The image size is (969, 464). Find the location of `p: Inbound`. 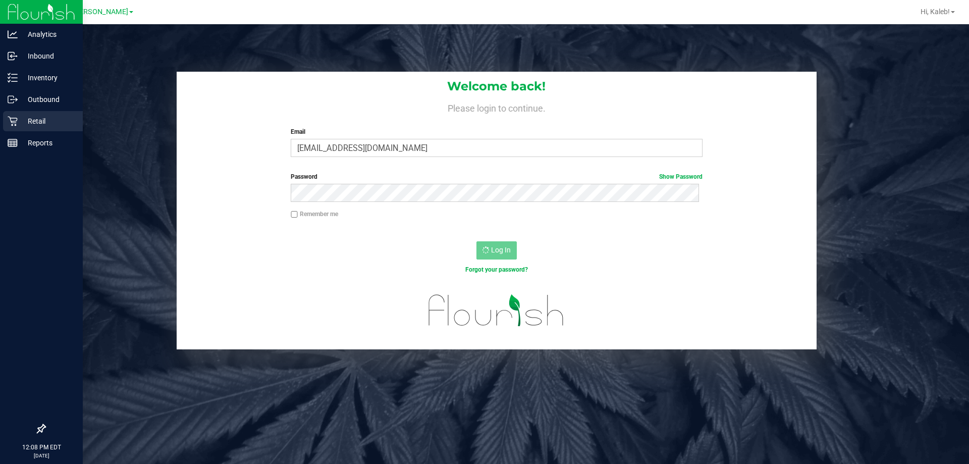

p: Inbound is located at coordinates (48, 56).